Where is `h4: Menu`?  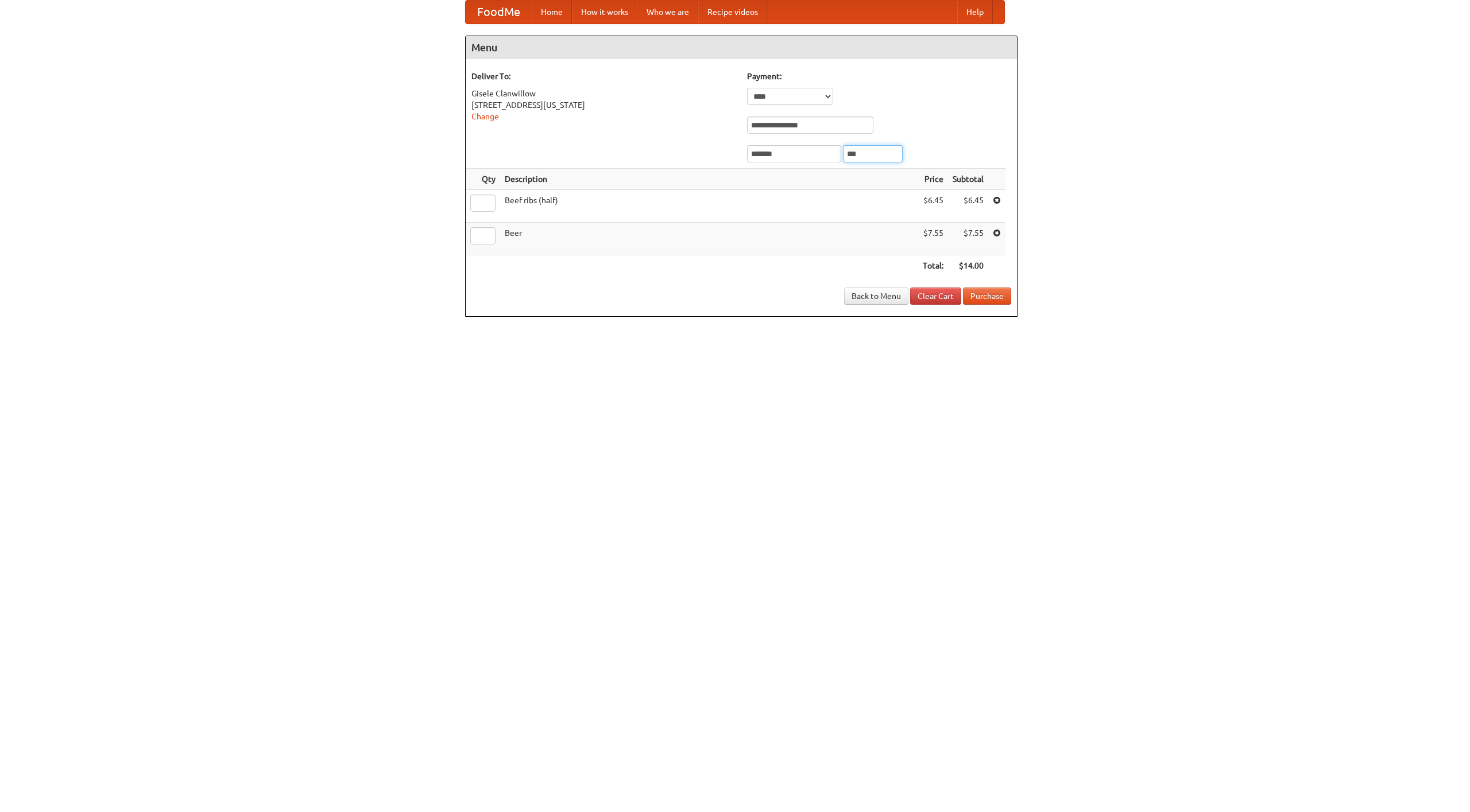 h4: Menu is located at coordinates (741, 48).